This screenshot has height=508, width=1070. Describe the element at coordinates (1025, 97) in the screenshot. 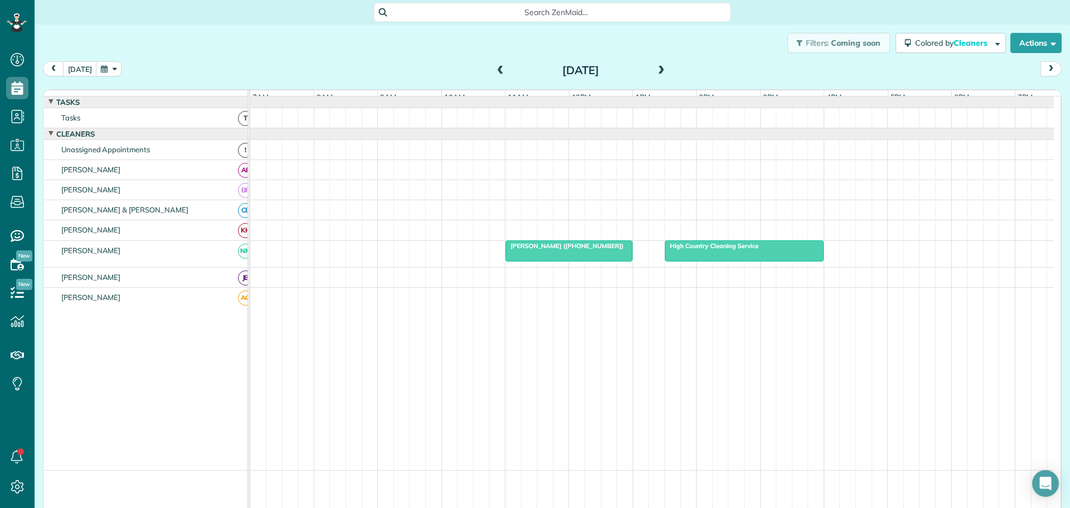

I see `span: 7pm` at that location.